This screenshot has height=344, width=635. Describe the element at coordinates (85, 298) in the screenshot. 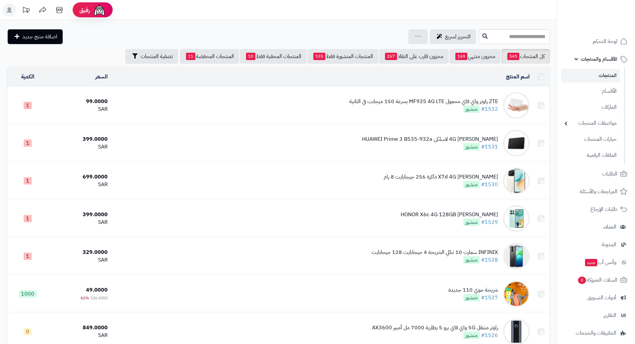

I see `span: 61%` at that location.